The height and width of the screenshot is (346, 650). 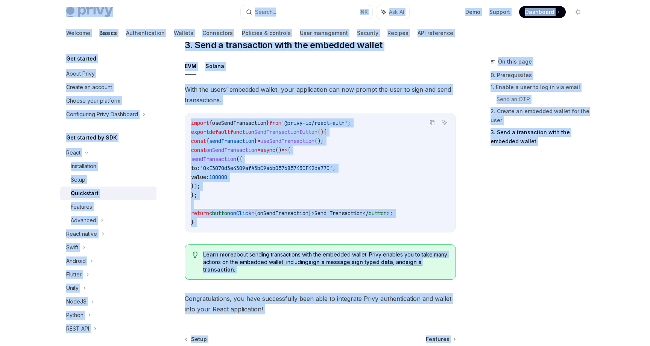 What do you see at coordinates (286, 132) in the screenshot?
I see `span: SendTransactionButton` at bounding box center [286, 132].